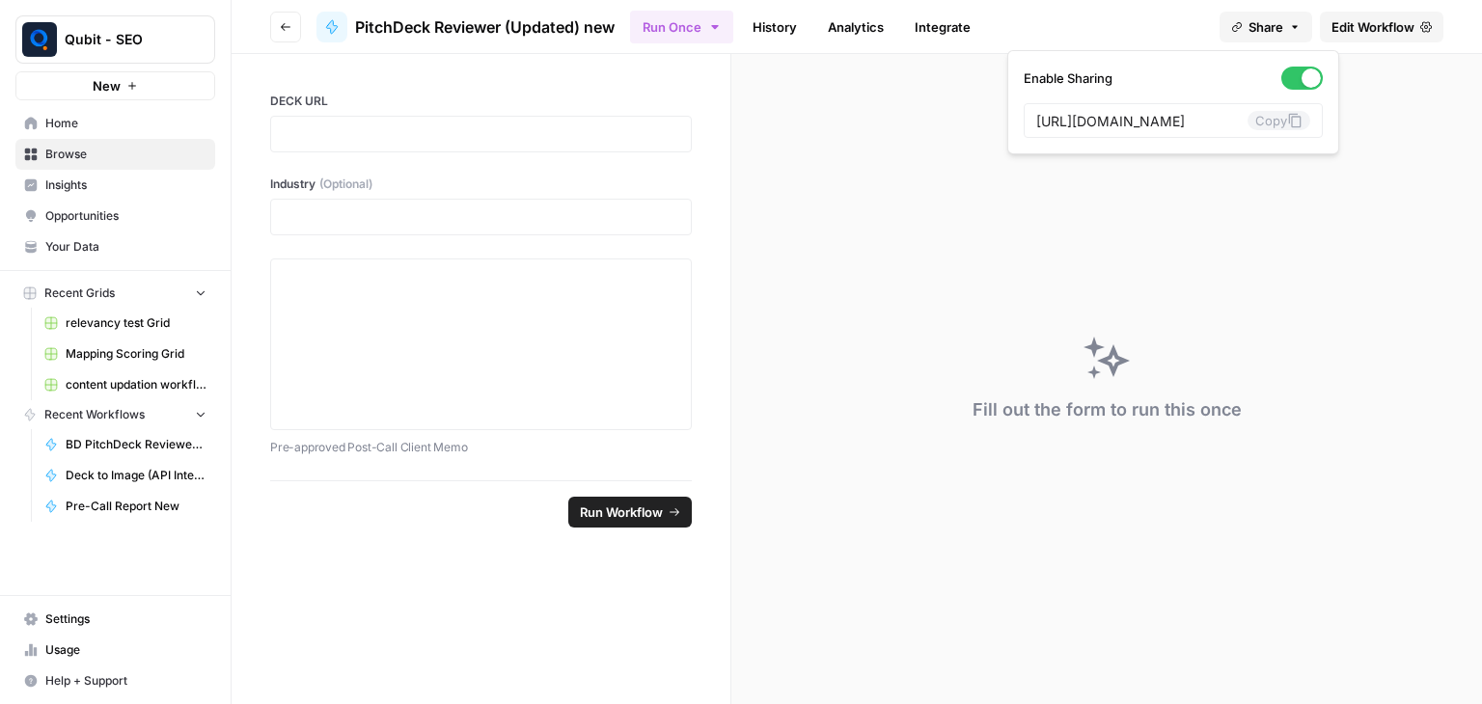 Image resolution: width=1482 pixels, height=704 pixels. What do you see at coordinates (125, 476) in the screenshot?
I see `a: Deck to Image (API Integration)` at bounding box center [125, 476].